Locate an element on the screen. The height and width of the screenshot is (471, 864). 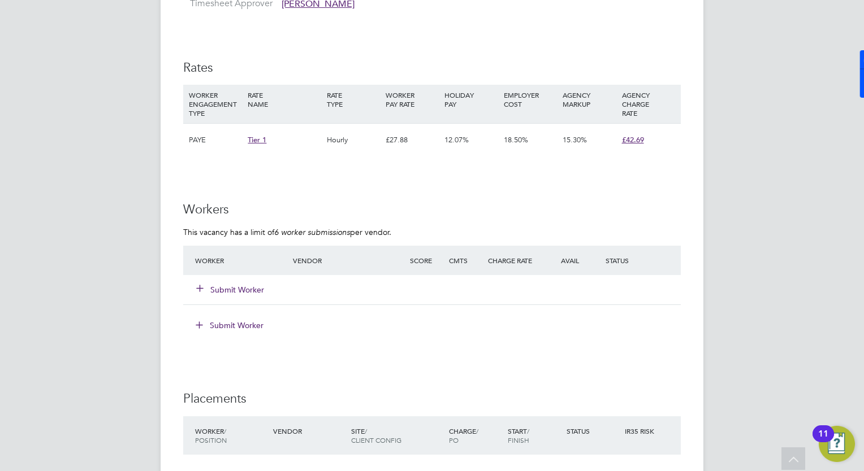
span: 18.50% is located at coordinates (515, 140).